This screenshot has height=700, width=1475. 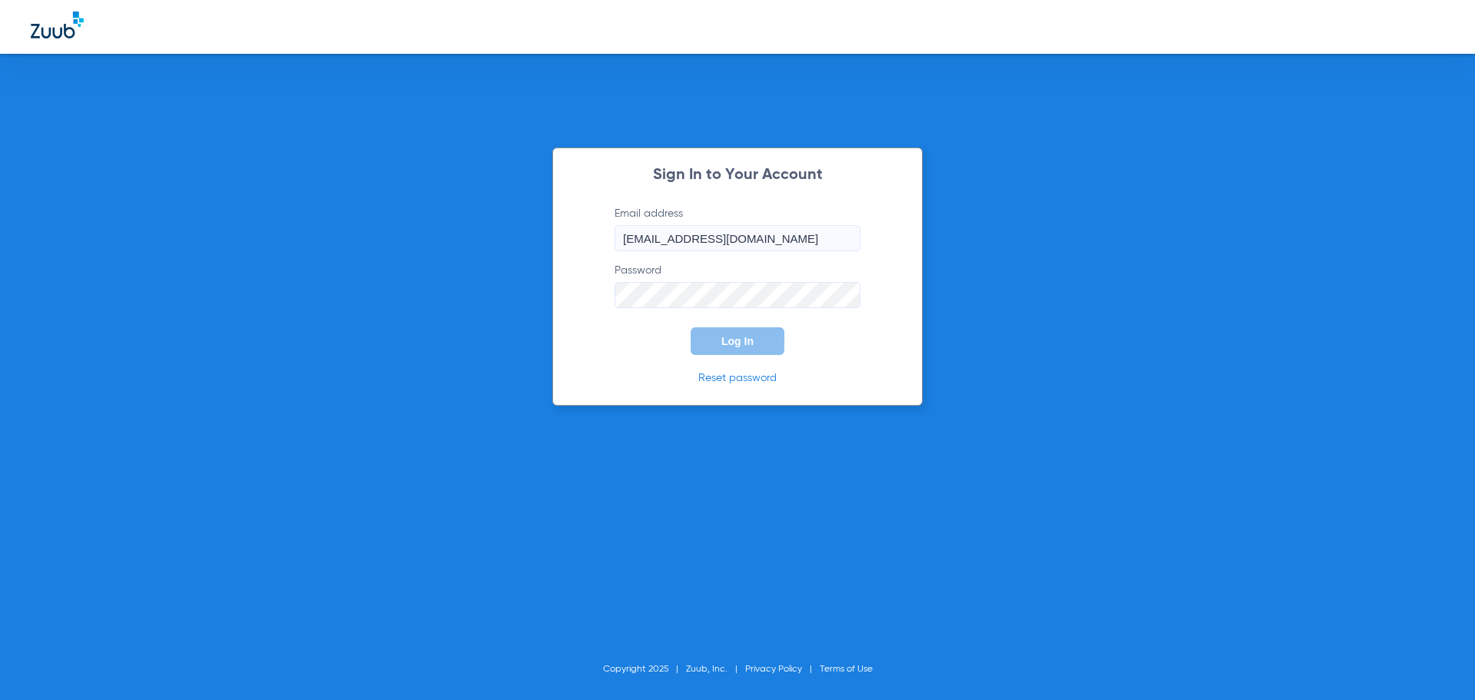 What do you see at coordinates (715, 669) in the screenshot?
I see `li: Zuub, Inc.` at bounding box center [715, 669].